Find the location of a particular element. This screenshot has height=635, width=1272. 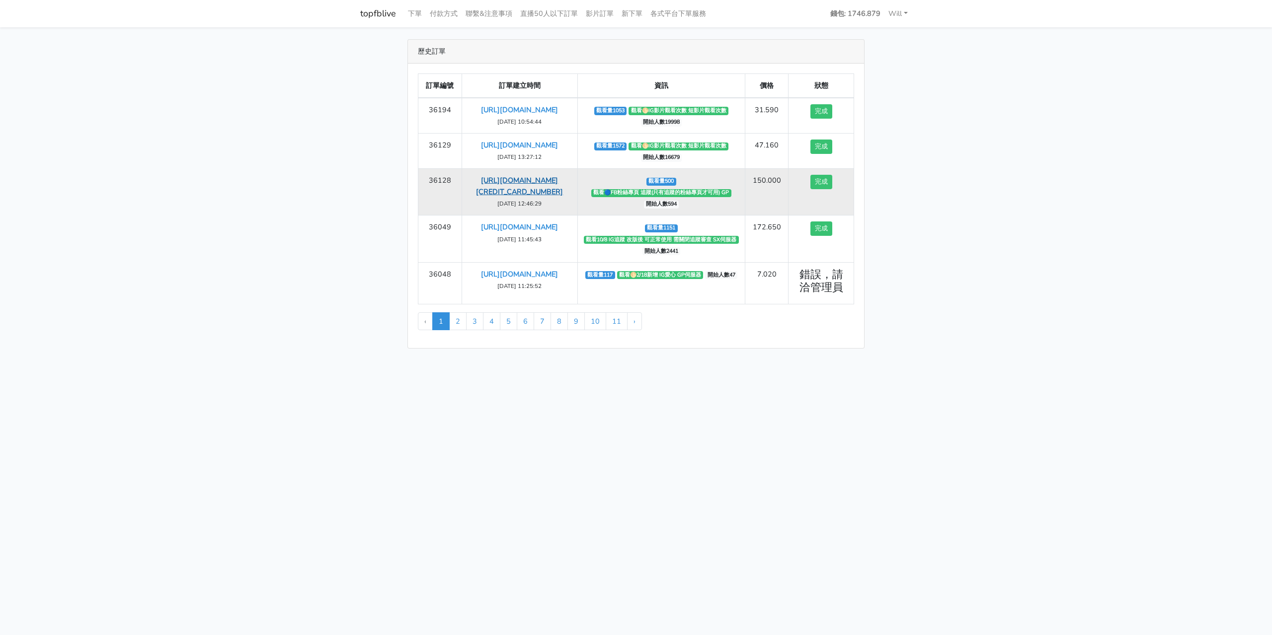

th: 價格 is located at coordinates (766, 86).